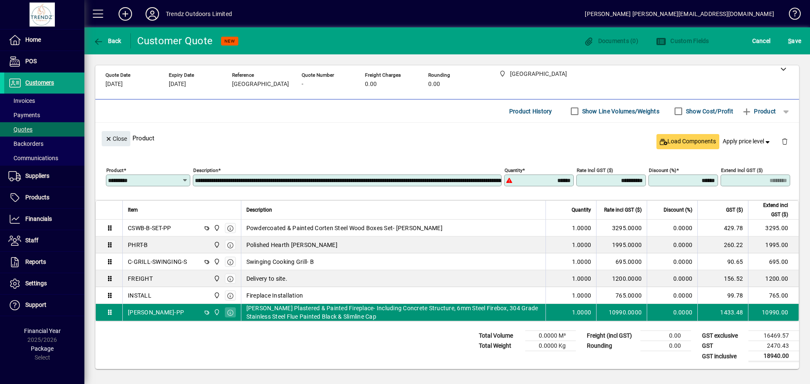 The height and width of the screenshot is (384, 810). What do you see at coordinates (259, 210) in the screenshot?
I see `span: Description` at bounding box center [259, 210].